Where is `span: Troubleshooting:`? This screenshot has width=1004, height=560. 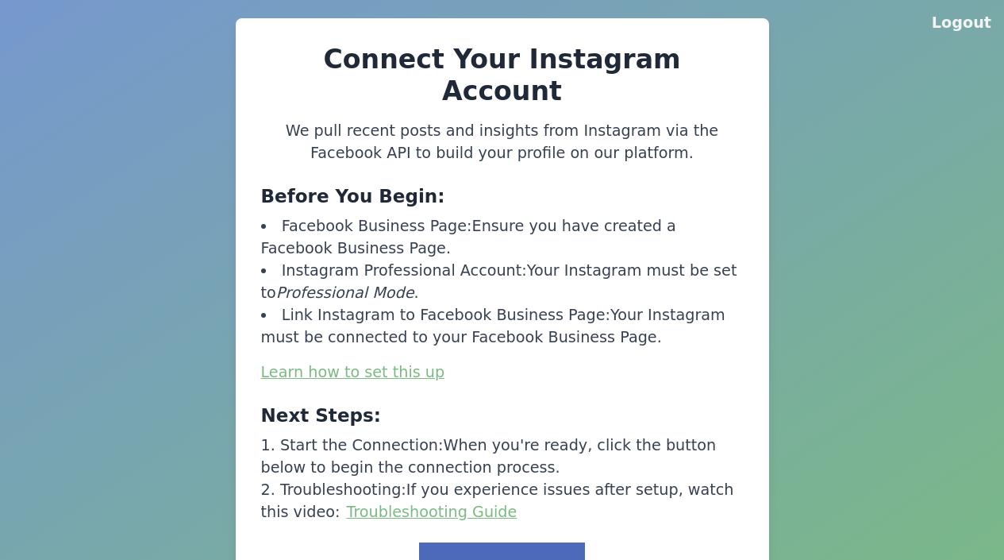 span: Troubleshooting: is located at coordinates (343, 489).